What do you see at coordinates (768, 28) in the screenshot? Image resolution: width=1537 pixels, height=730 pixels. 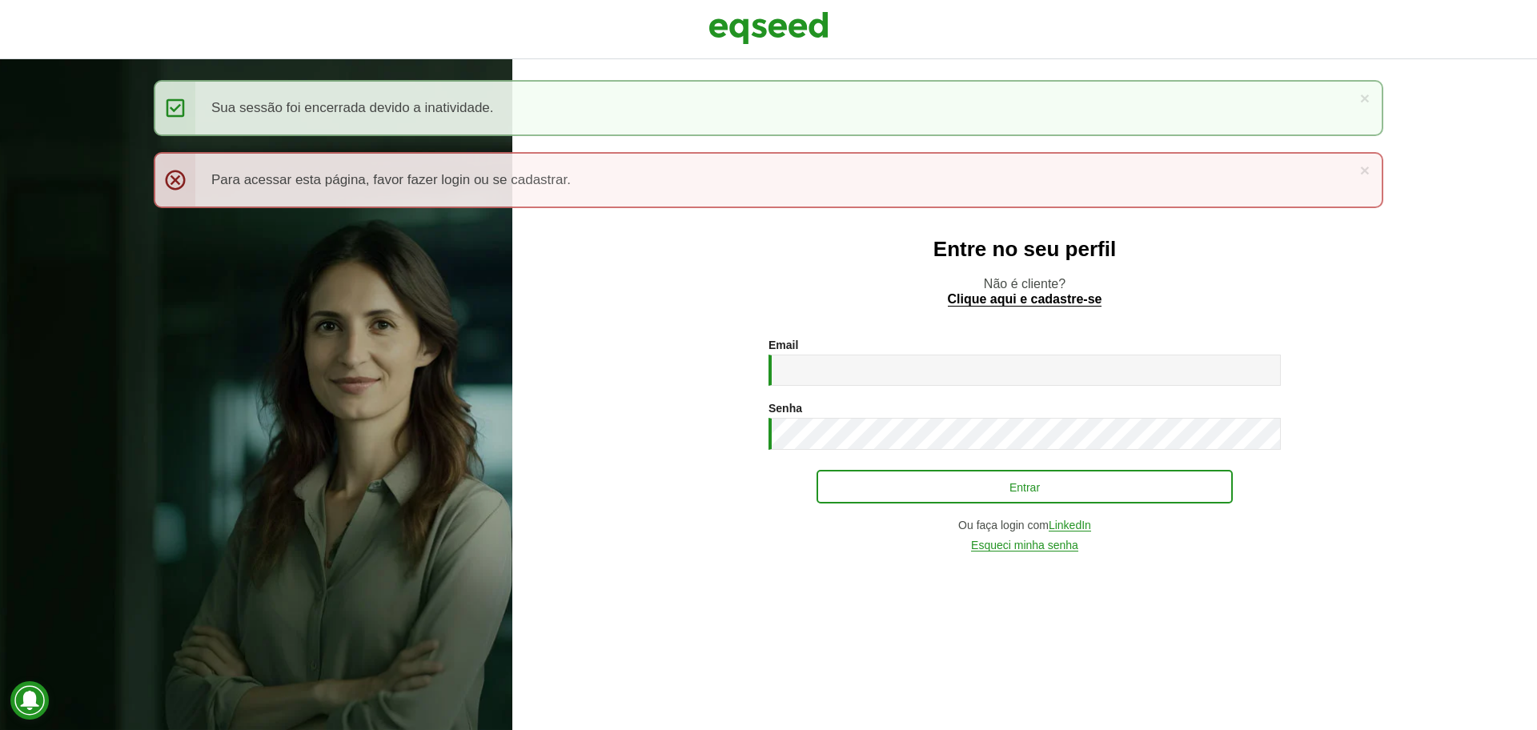 I see `img: EqSeed Logo` at bounding box center [768, 28].